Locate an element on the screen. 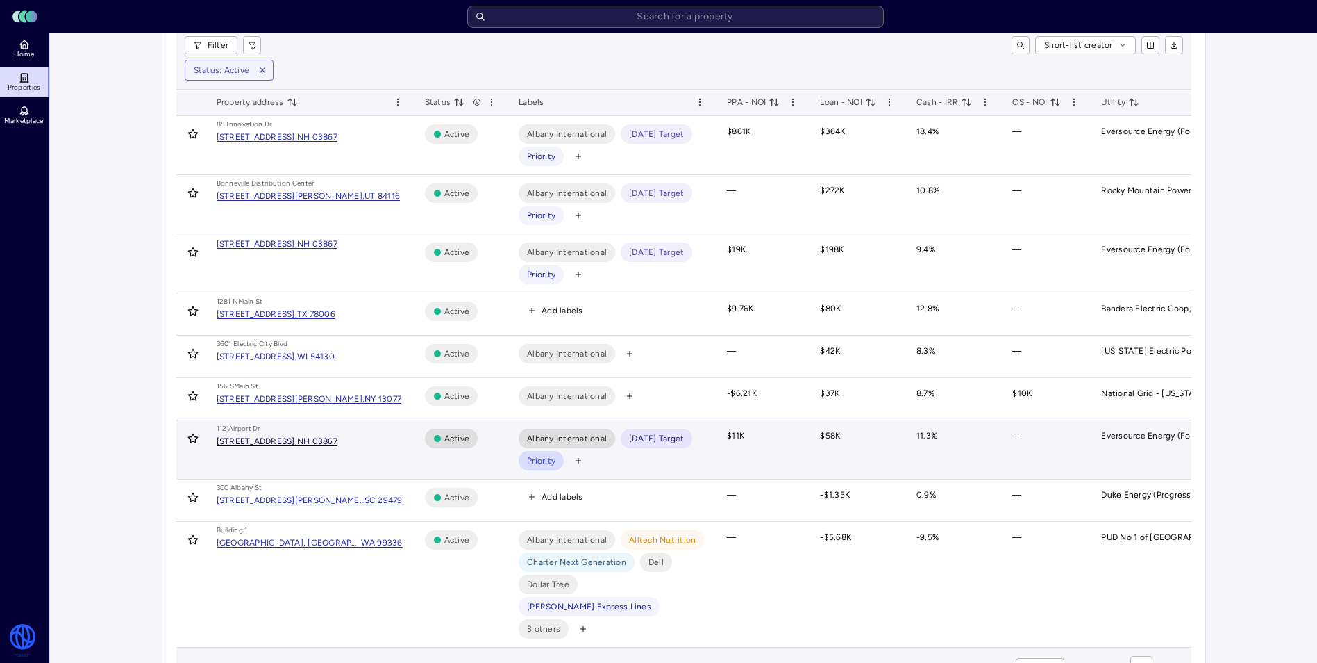 This screenshot has height=663, width=1317. td: 18.4% is located at coordinates (953, 145).